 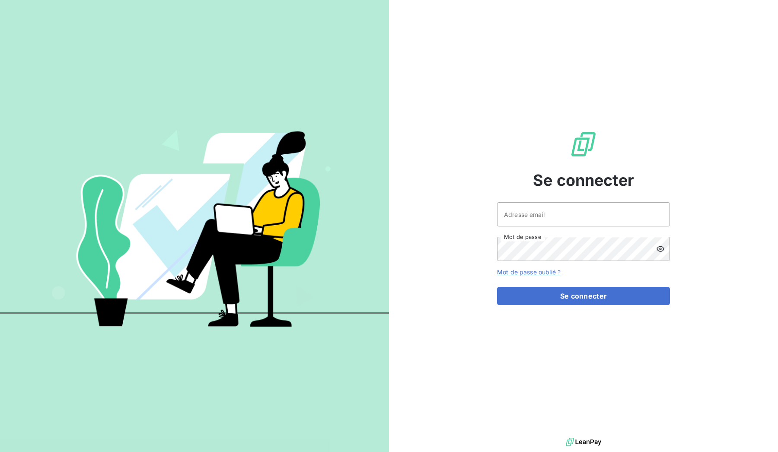 I want to click on button: Se connecter, so click(x=584, y=296).